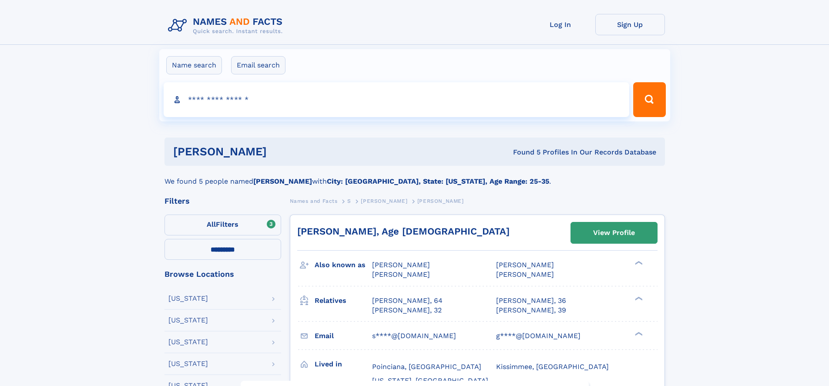  Describe the element at coordinates (614, 233) in the screenshot. I see `a: View Profile` at that location.